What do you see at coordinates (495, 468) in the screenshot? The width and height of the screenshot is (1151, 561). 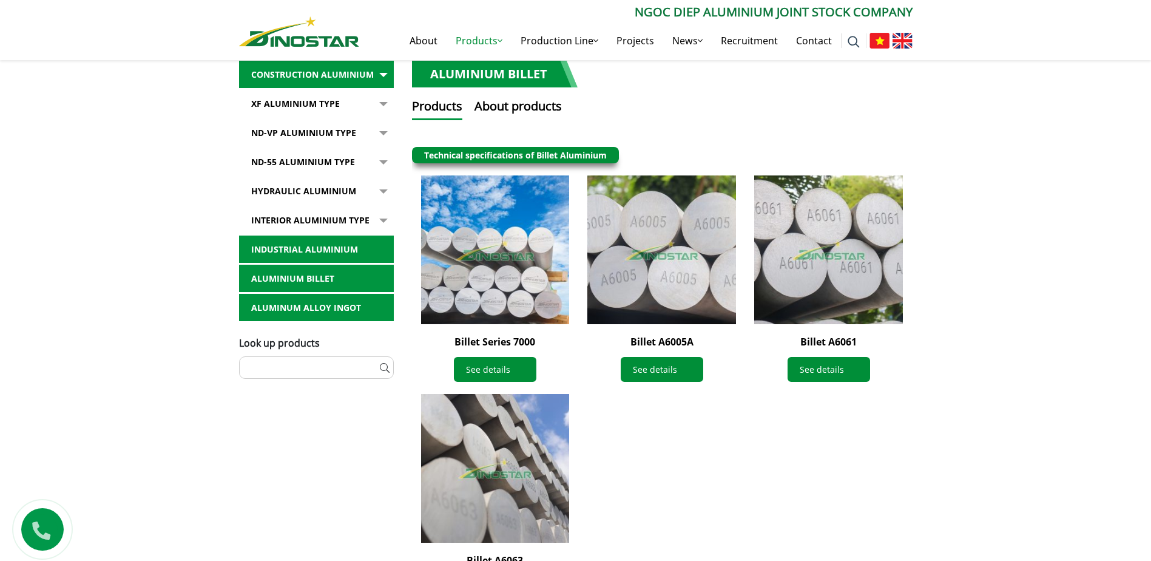 I see `img: Billet A6063` at bounding box center [495, 468].